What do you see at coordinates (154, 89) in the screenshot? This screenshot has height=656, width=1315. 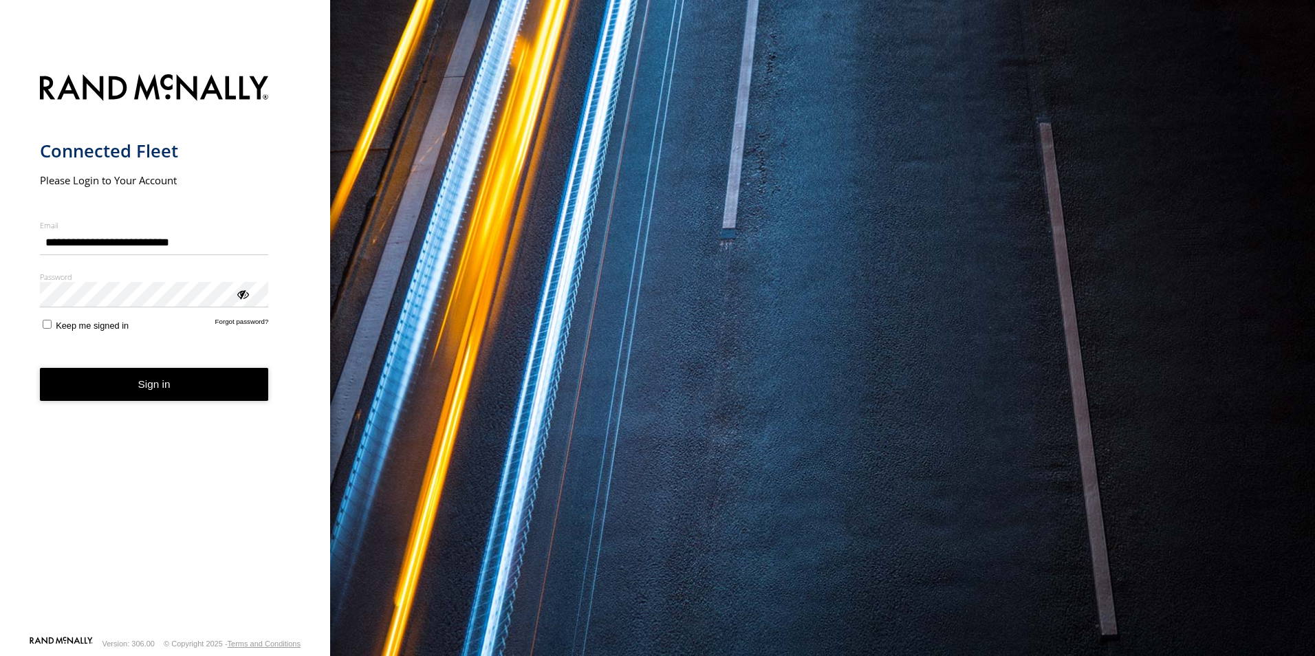 I see `img: Rand McNally` at bounding box center [154, 89].